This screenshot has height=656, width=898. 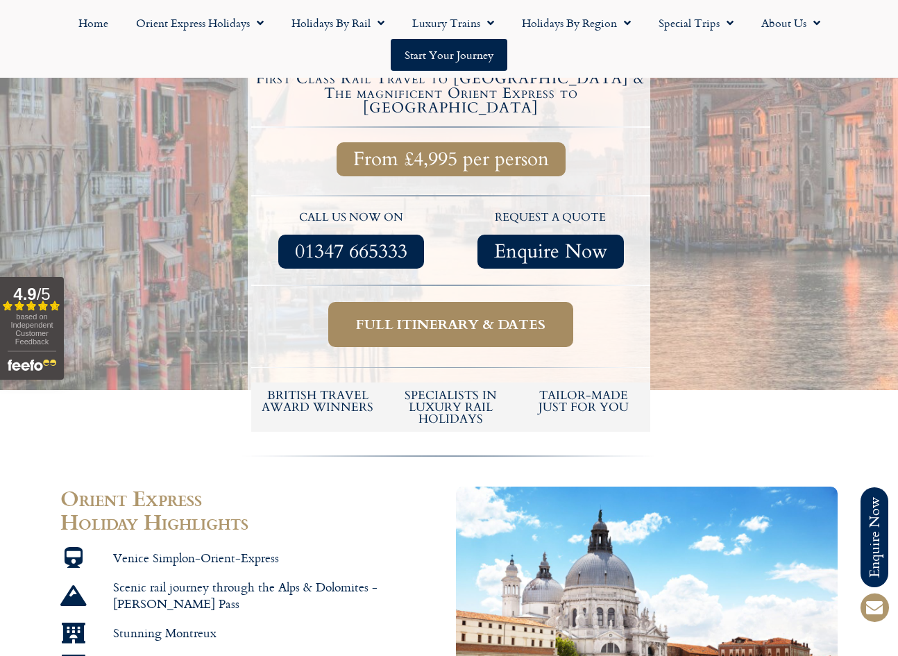 I want to click on span: Full itinerary & dates, so click(x=450, y=324).